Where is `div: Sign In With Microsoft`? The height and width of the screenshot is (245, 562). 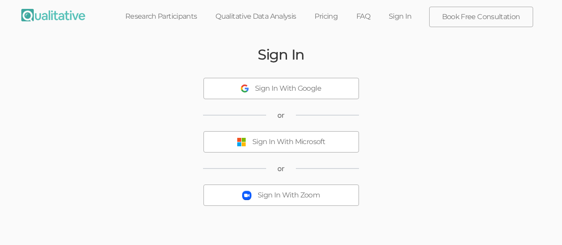
div: Sign In With Microsoft is located at coordinates (289, 142).